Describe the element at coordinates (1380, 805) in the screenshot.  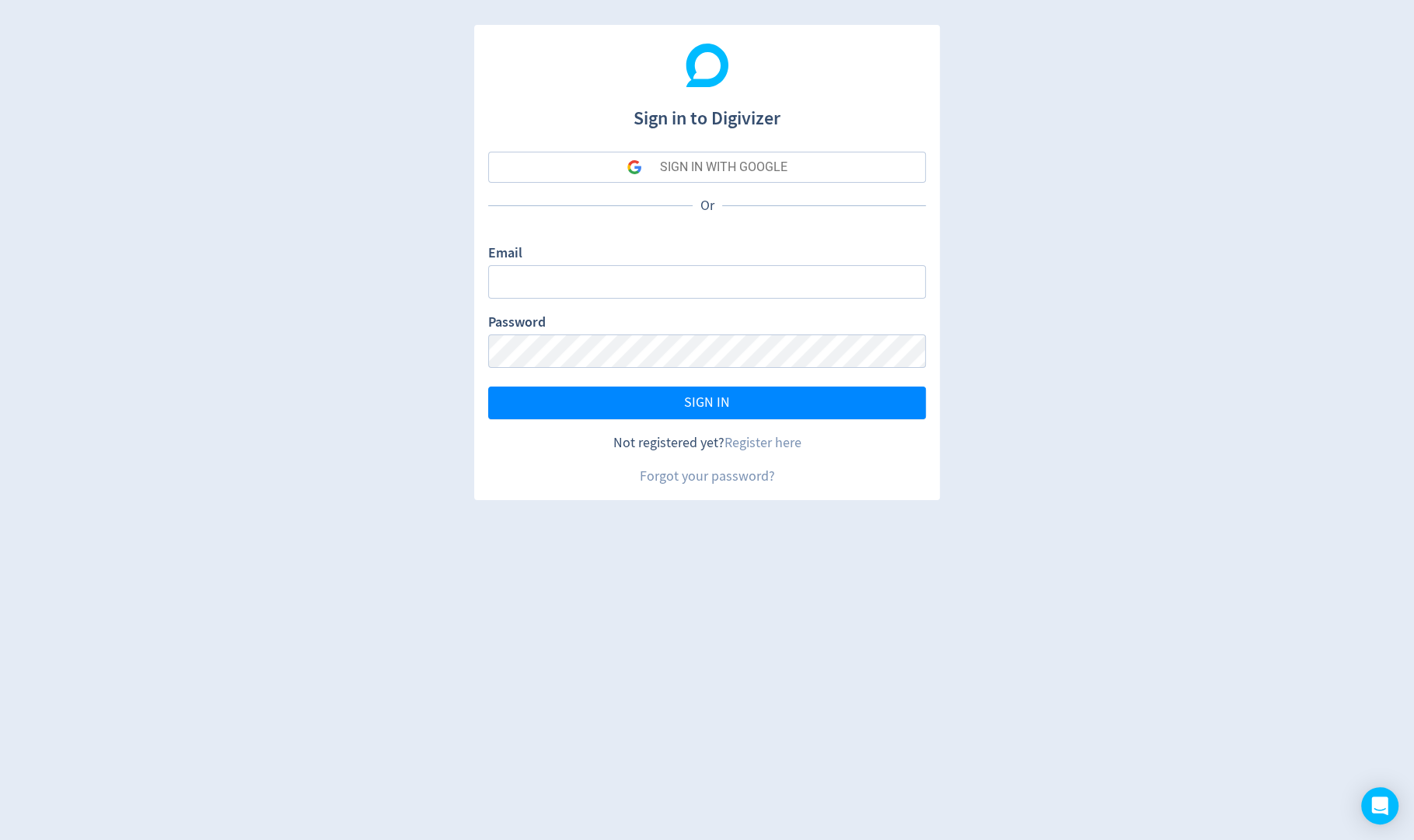
I see `div: Open Intercom Messenger` at that location.